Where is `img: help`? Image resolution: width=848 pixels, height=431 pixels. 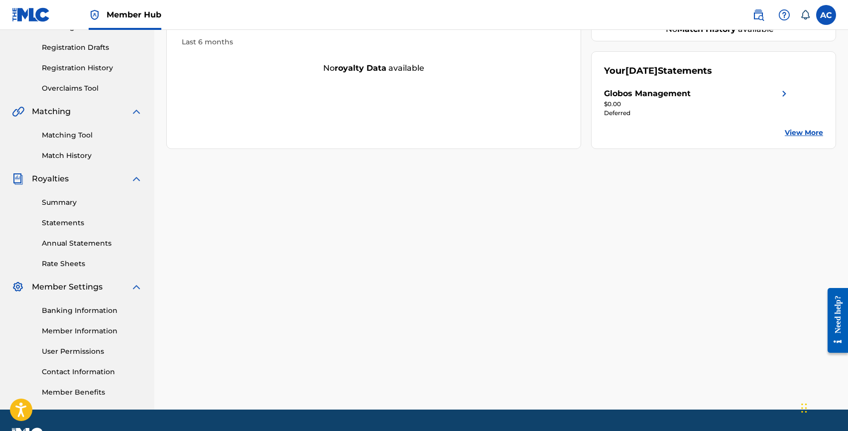
img: help is located at coordinates (784, 15).